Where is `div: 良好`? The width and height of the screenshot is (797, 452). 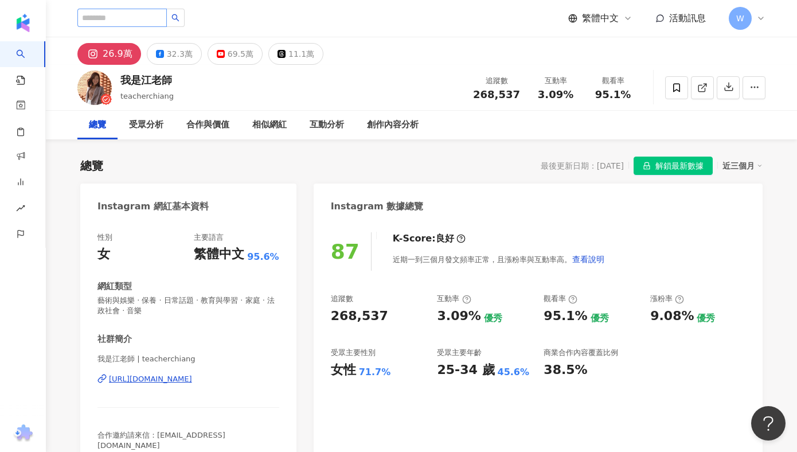 div: 良好 is located at coordinates (445, 239).